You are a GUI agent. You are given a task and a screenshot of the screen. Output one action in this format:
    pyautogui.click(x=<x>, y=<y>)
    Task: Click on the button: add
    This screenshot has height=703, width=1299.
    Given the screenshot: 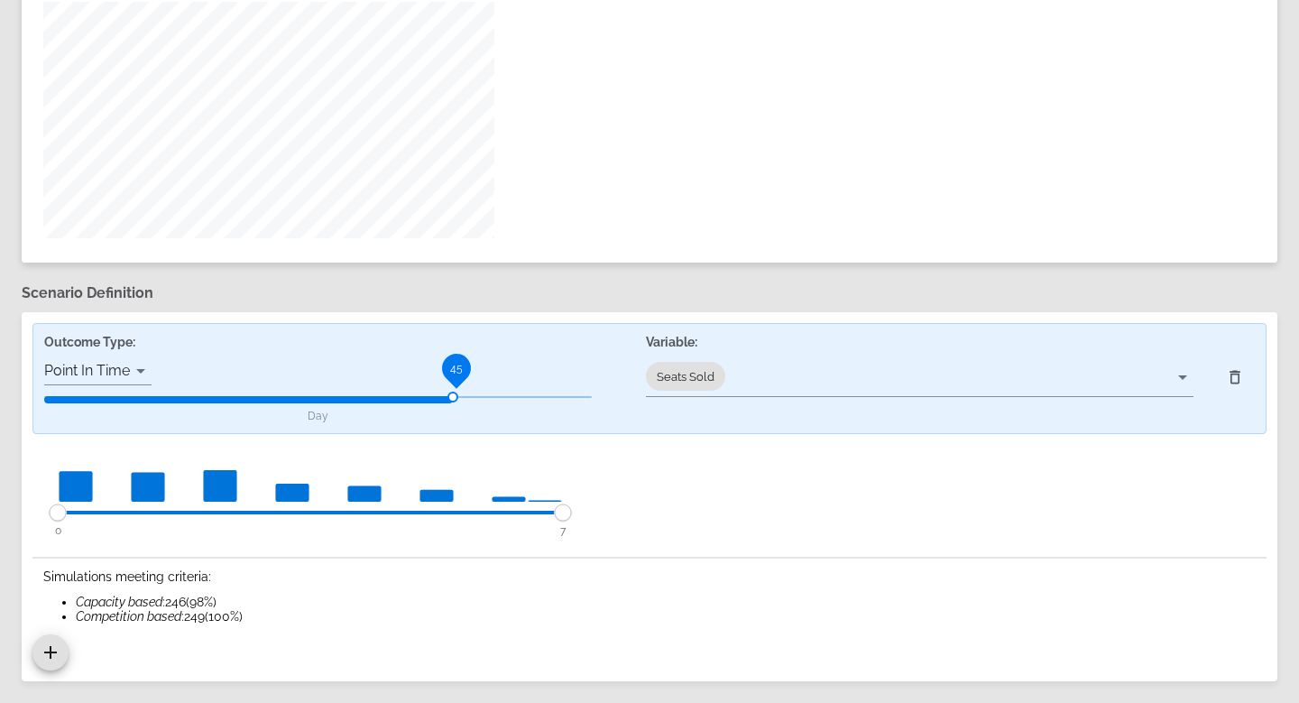 What is the action you would take?
    pyautogui.click(x=51, y=652)
    